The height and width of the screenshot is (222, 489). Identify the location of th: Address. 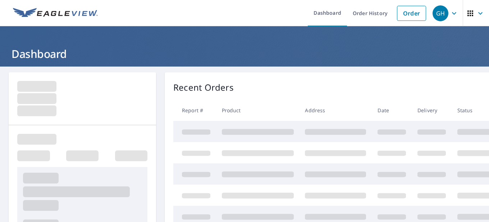
(335, 110).